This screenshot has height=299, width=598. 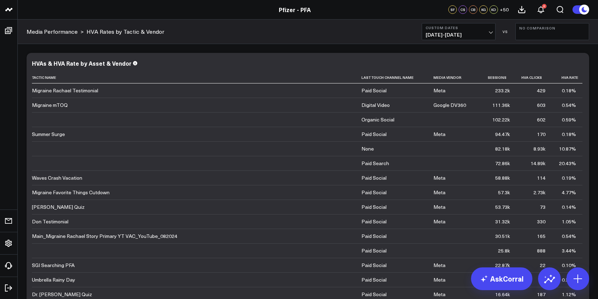 What do you see at coordinates (568, 149) in the screenshot?
I see `div: 10.87%` at bounding box center [568, 149].